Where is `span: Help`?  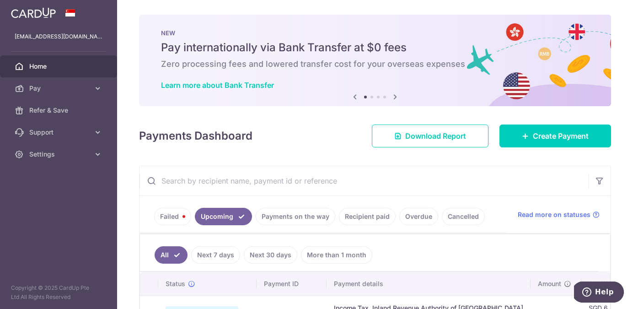 span: Help is located at coordinates (30, 11).